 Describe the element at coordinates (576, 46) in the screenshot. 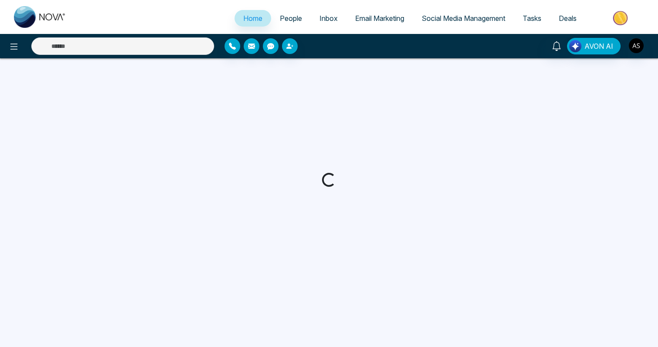

I see `img: Lead Flow` at that location.